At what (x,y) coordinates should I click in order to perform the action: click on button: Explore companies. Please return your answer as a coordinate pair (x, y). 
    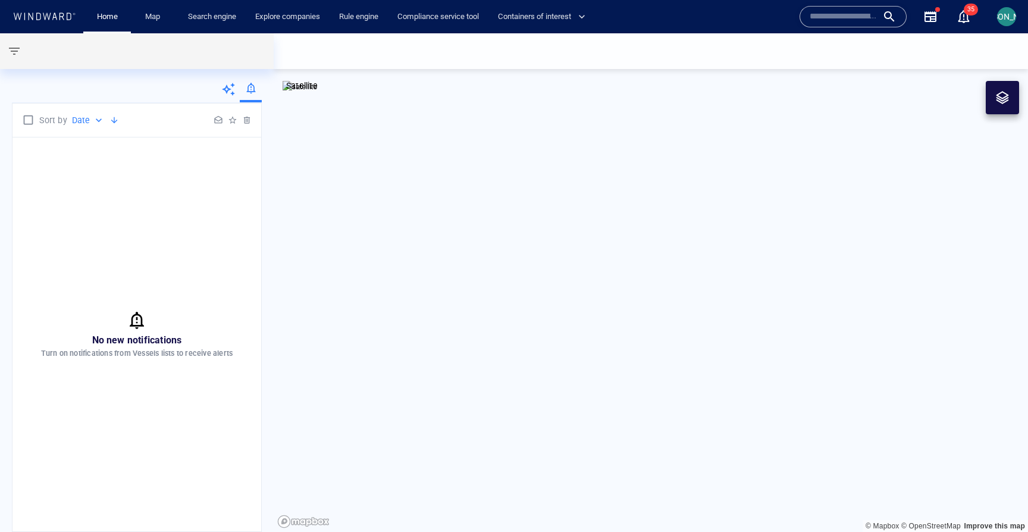
    Looking at the image, I should click on (287, 17).